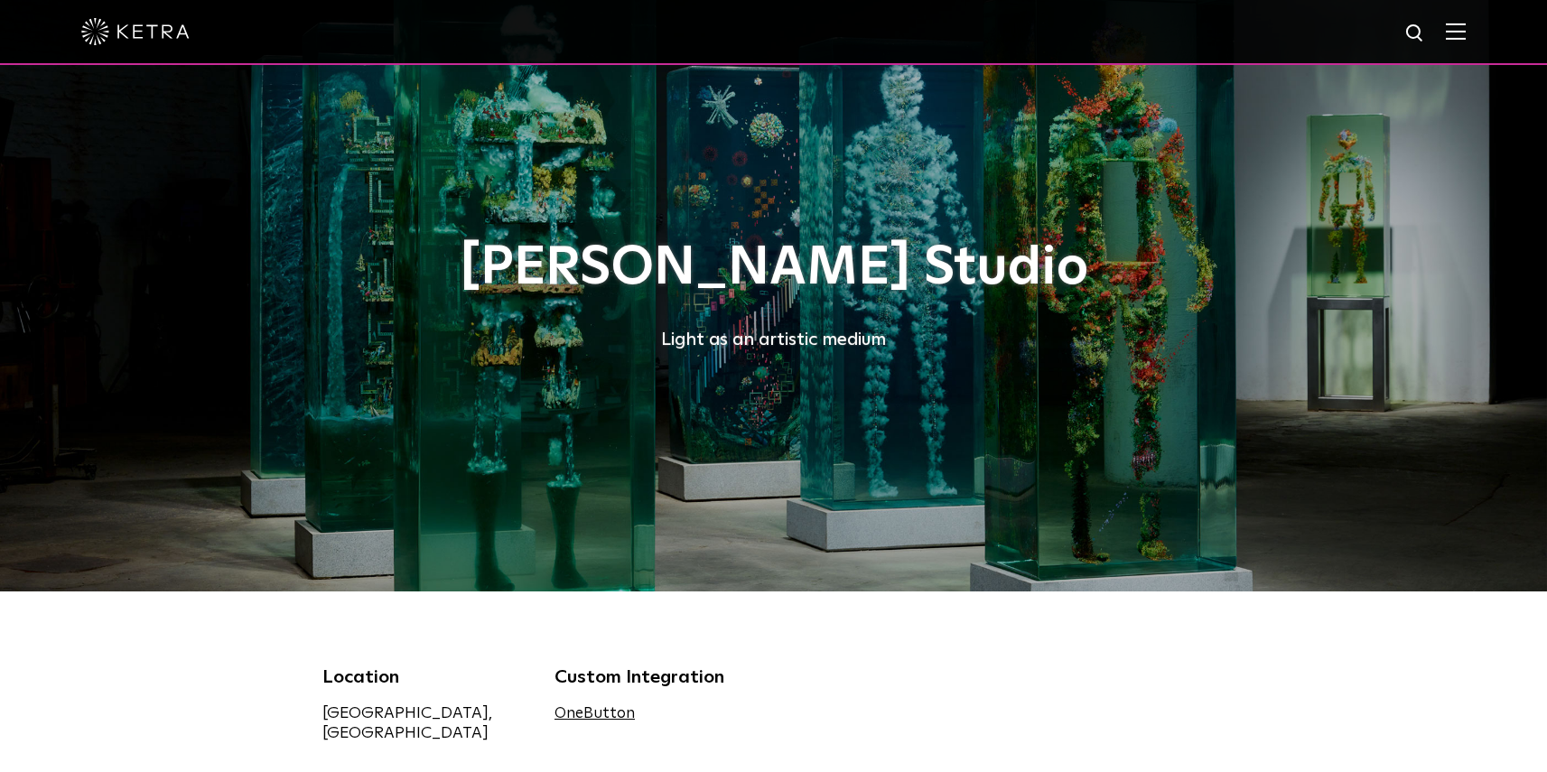 The image size is (1547, 772). What do you see at coordinates (658, 677) in the screenshot?
I see `div: Custom Integration` at bounding box center [658, 677].